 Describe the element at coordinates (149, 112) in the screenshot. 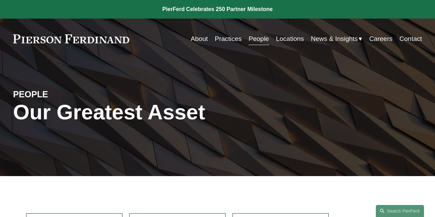

I see `h1: Our Greatest Asset` at that location.